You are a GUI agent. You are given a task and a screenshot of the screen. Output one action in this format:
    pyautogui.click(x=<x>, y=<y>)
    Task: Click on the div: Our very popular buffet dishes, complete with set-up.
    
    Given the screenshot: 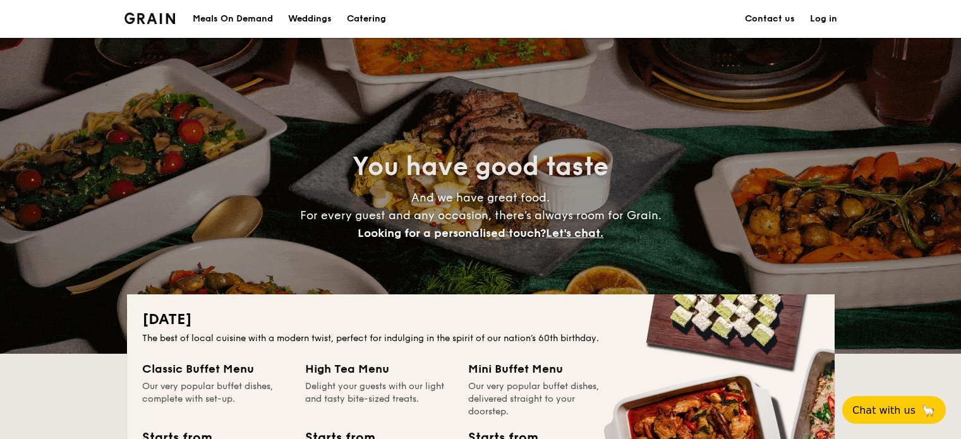 What is the action you would take?
    pyautogui.click(x=216, y=399)
    